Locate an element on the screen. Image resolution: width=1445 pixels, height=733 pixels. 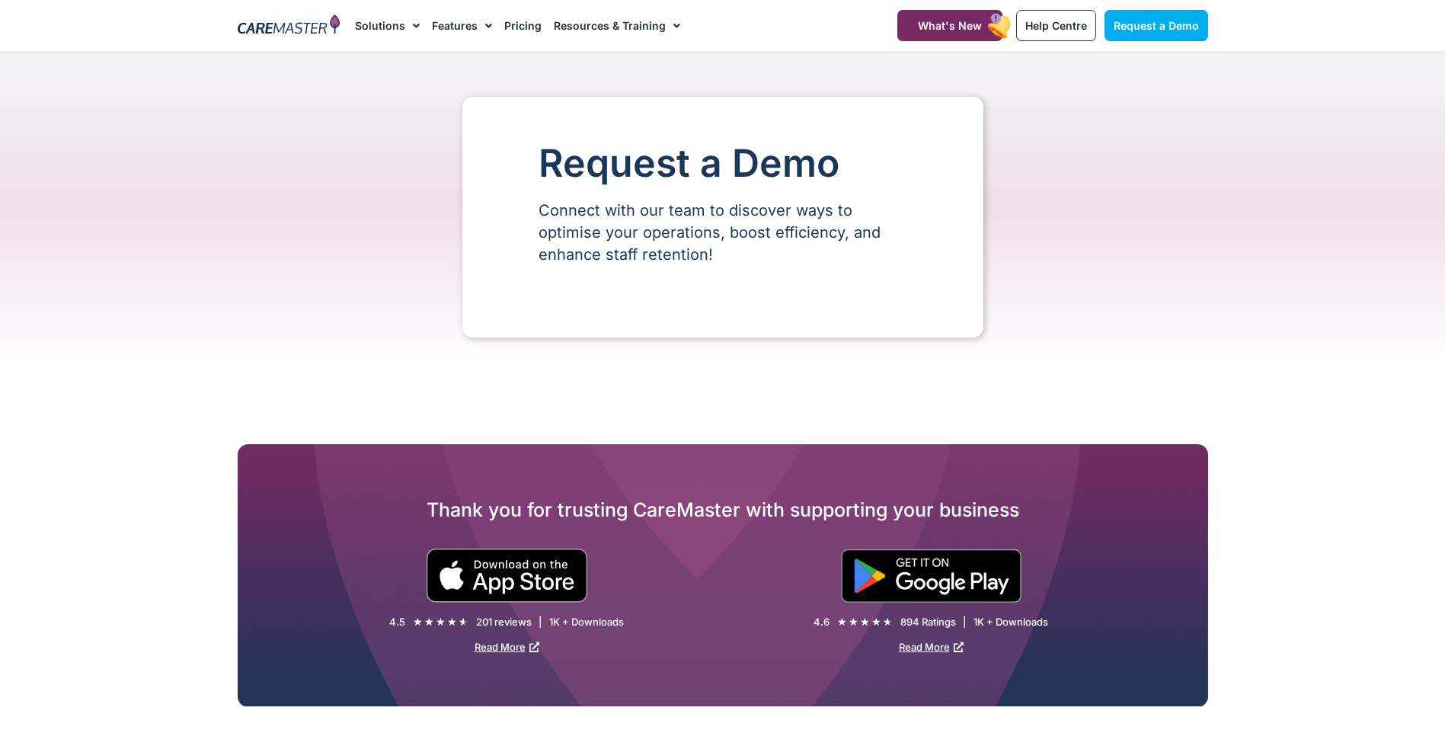
div: 201 reviews | 1K + Downloads is located at coordinates (550, 622).